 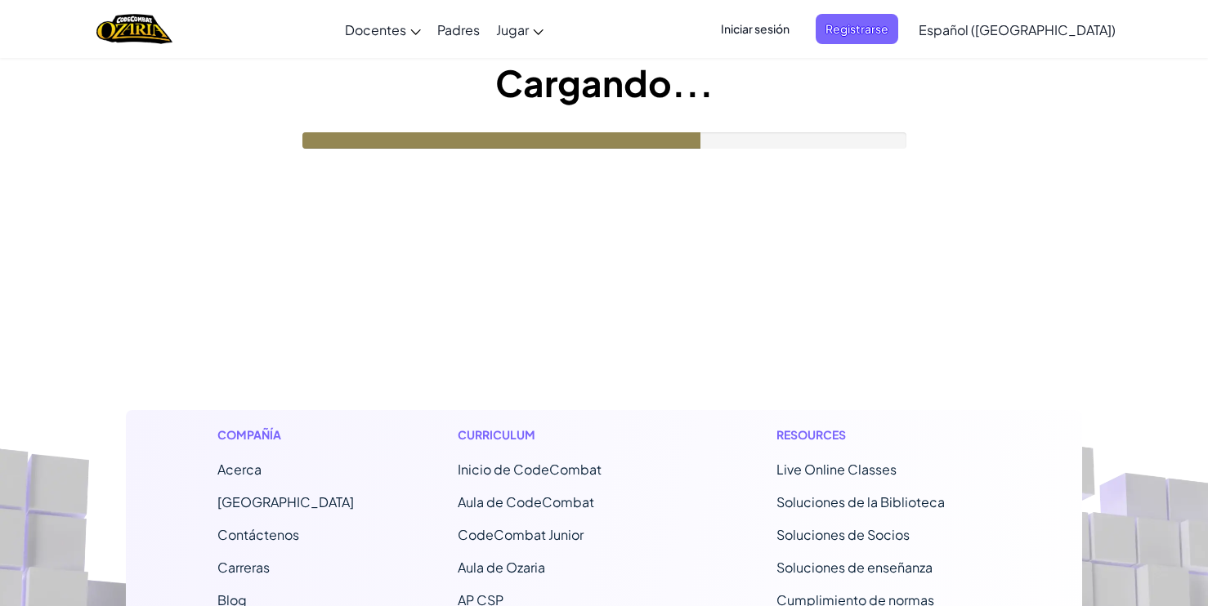 What do you see at coordinates (382, 29) in the screenshot?
I see `a: Docentes` at bounding box center [382, 29].